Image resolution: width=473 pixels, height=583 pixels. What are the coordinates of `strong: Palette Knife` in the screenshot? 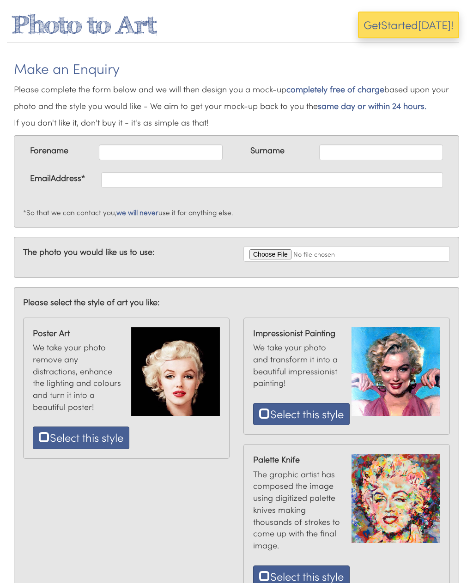 It's located at (297, 460).